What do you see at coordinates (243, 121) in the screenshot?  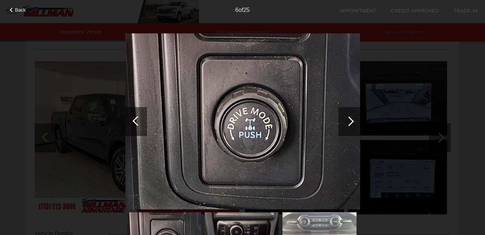 I see `img: 75ce0a7800d76a5f674f6cafaf6e5024.jpg` at bounding box center [243, 121].